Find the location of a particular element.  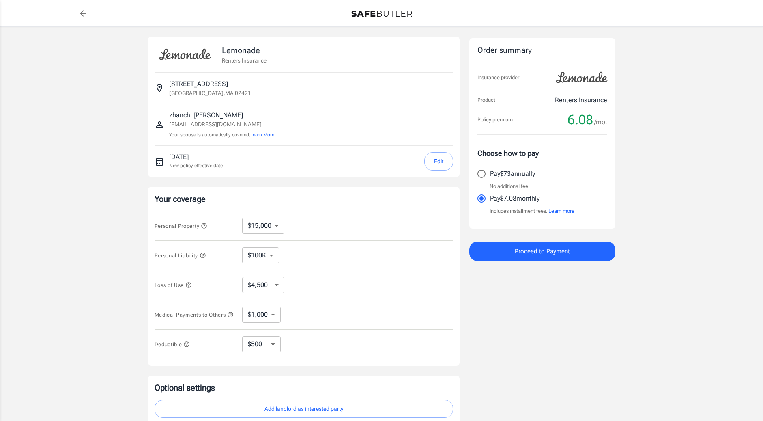

button: Medical Payments to Others is located at coordinates (194, 314).